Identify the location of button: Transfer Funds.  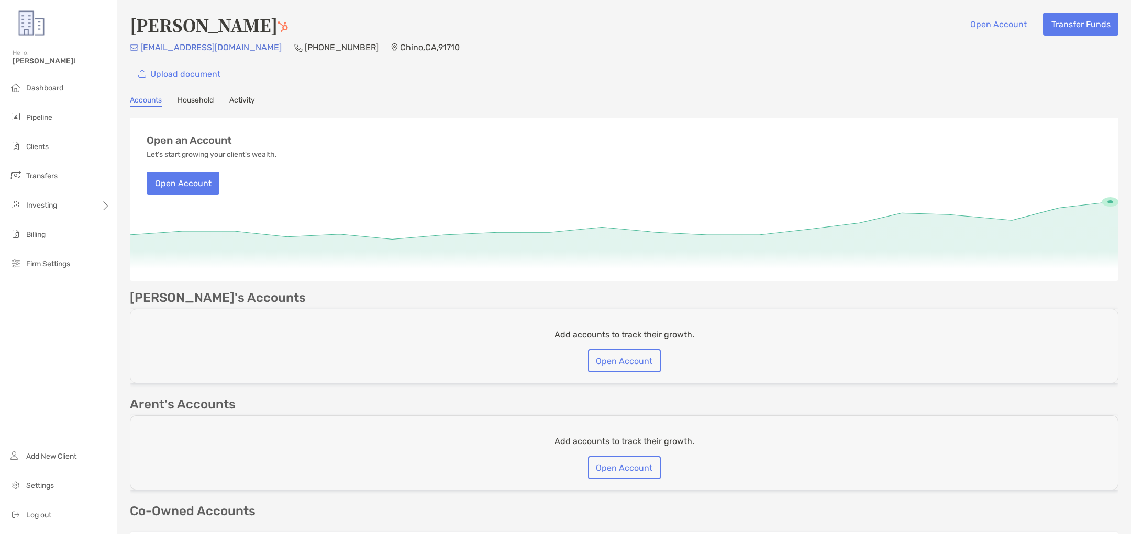
(1081, 24).